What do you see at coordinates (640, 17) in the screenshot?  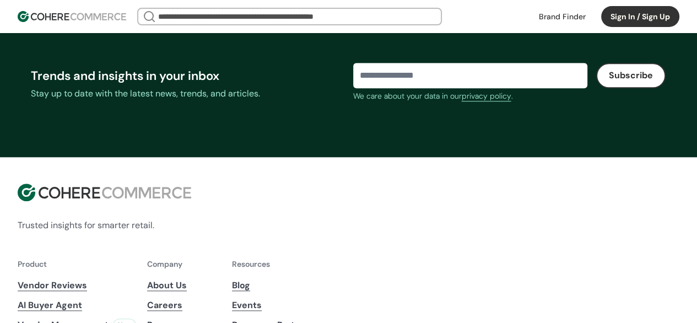 I see `button: Sign In / Sign Up` at bounding box center [640, 17].